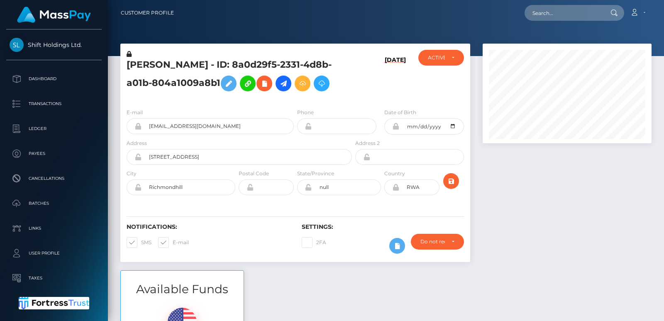 The image size is (664, 321). Describe the element at coordinates (305, 112) in the screenshot. I see `label: Phone` at that location.